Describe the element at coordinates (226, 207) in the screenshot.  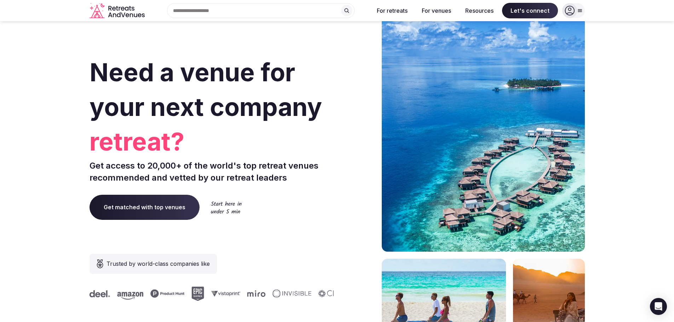
I see `img: Start here in under 5 min` at that location.